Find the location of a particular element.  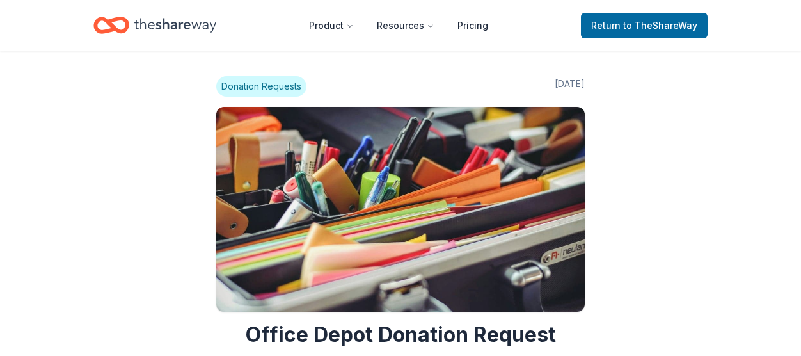

h1: Office Depot Donation Request is located at coordinates (400, 335).